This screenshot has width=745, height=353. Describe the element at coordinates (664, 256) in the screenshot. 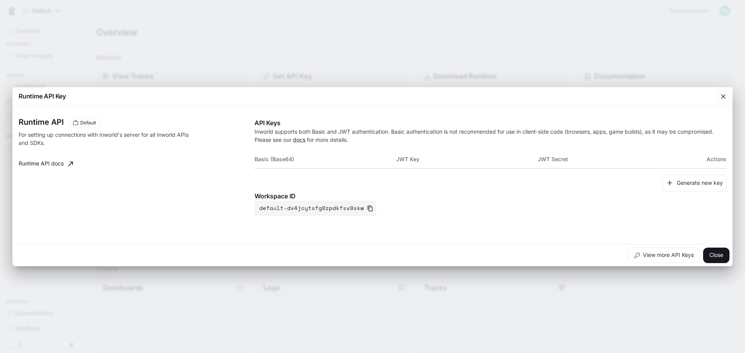

I see `button: View more API Keys` at that location.